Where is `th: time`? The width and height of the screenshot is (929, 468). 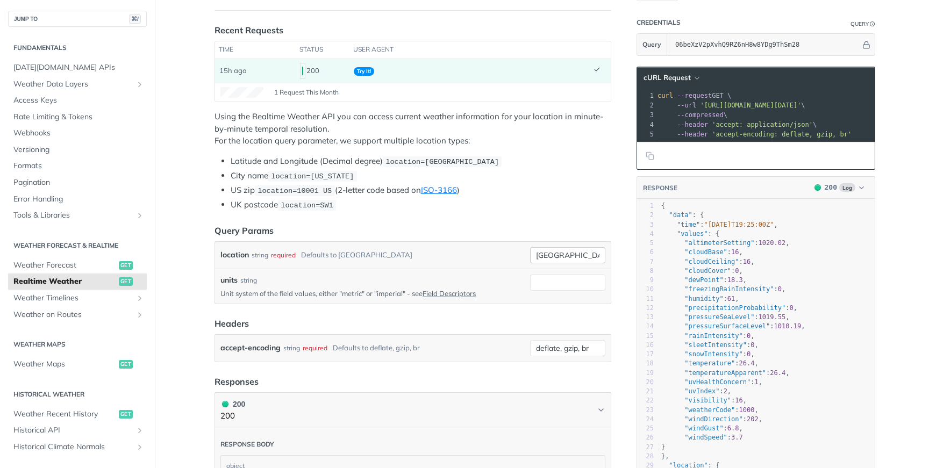 th: time is located at coordinates (255, 50).